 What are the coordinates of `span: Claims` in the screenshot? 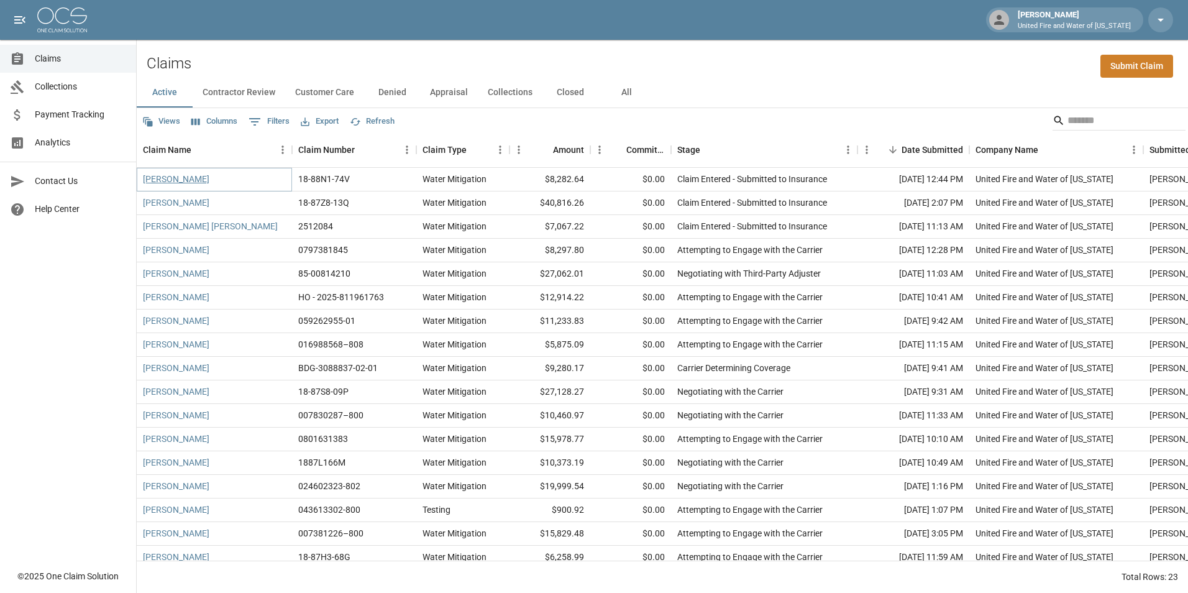 It's located at (80, 58).